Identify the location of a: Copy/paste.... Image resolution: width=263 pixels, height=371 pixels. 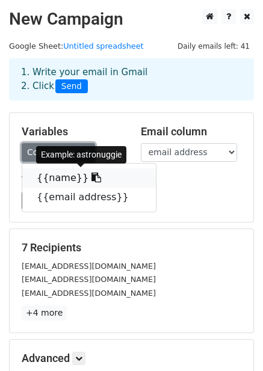
(58, 152).